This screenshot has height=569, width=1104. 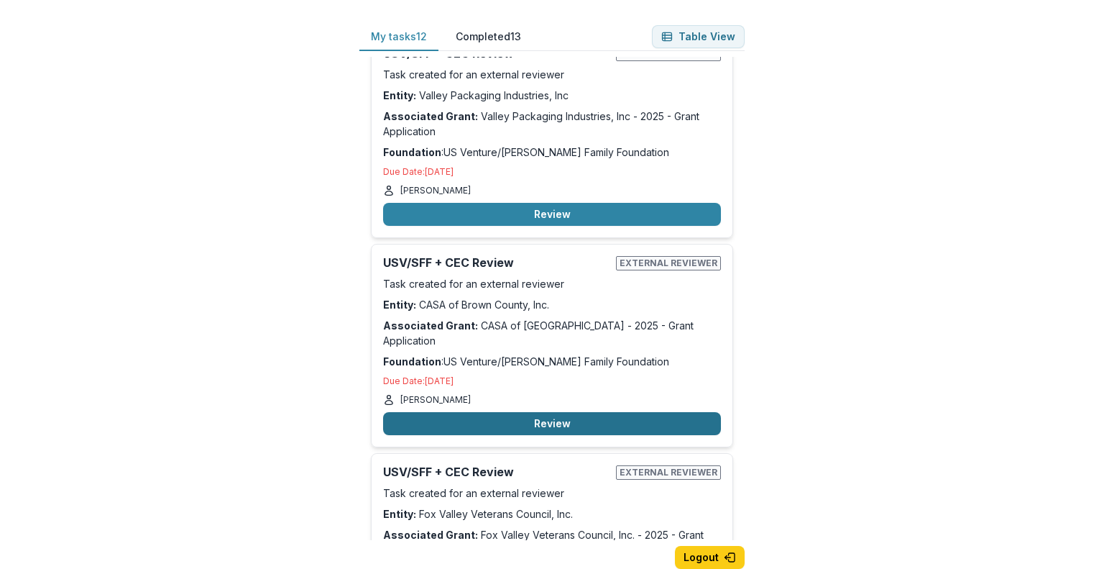 What do you see at coordinates (552, 95) in the screenshot?
I see `p: Valley Packaging Industries, Inc` at bounding box center [552, 95].